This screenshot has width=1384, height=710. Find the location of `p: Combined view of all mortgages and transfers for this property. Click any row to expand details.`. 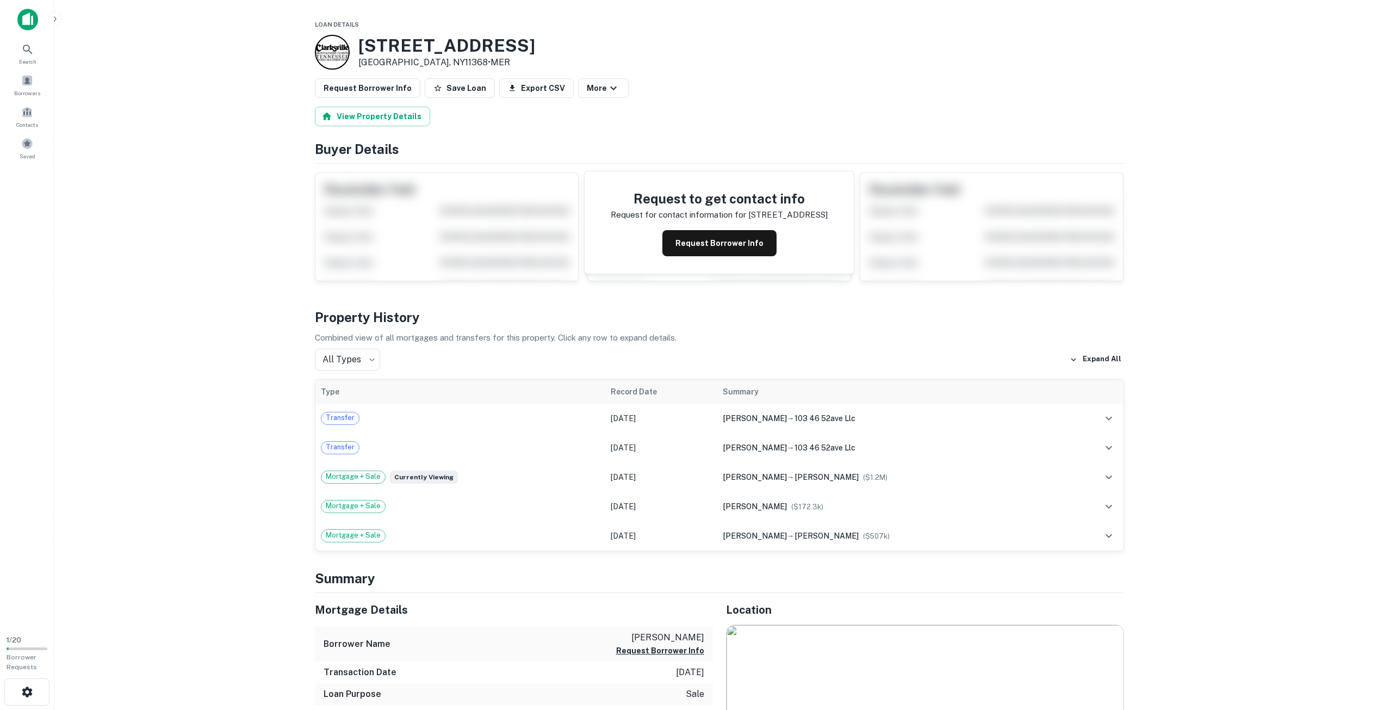

p: Combined view of all mortgages and transfers for this property. Click any row to expand details. is located at coordinates (720, 338).